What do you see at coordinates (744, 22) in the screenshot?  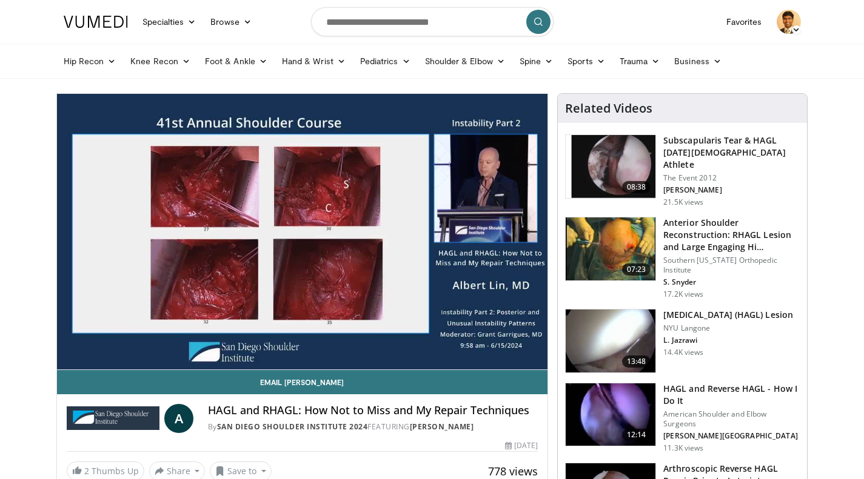 I see `a: Favorites` at bounding box center [744, 22].